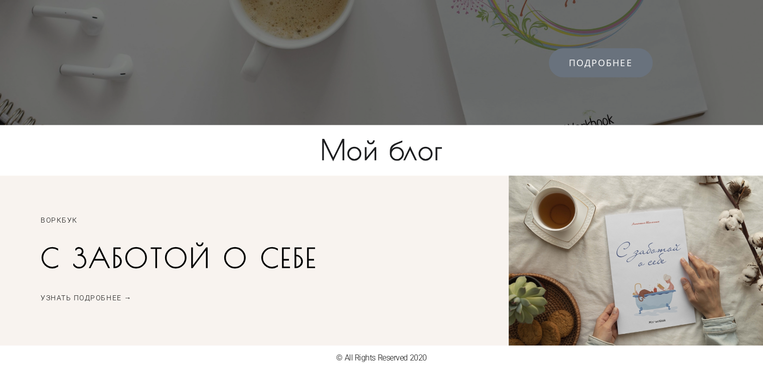 The width and height of the screenshot is (763, 370). Describe the element at coordinates (249, 258) in the screenshot. I see `h3: С заботой о себе` at that location.